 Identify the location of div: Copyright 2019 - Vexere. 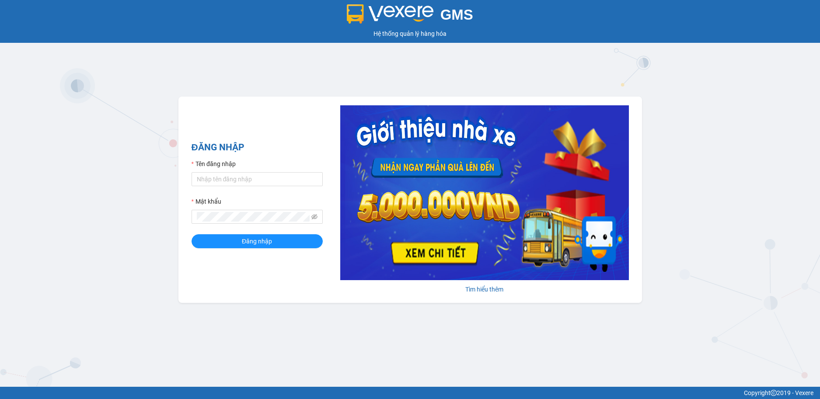
(410, 393).